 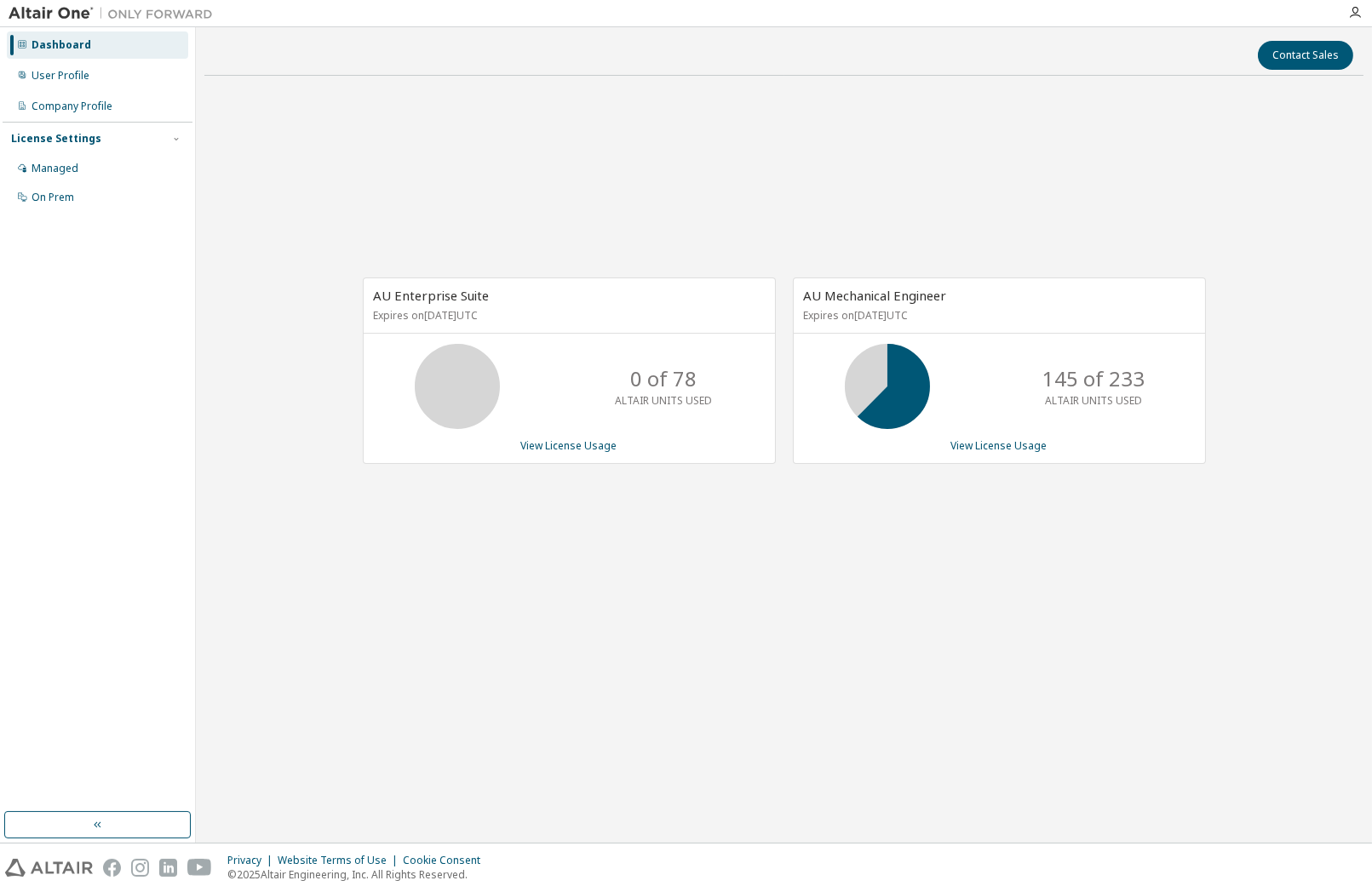 I want to click on span: AU Enterprise Suite, so click(x=431, y=295).